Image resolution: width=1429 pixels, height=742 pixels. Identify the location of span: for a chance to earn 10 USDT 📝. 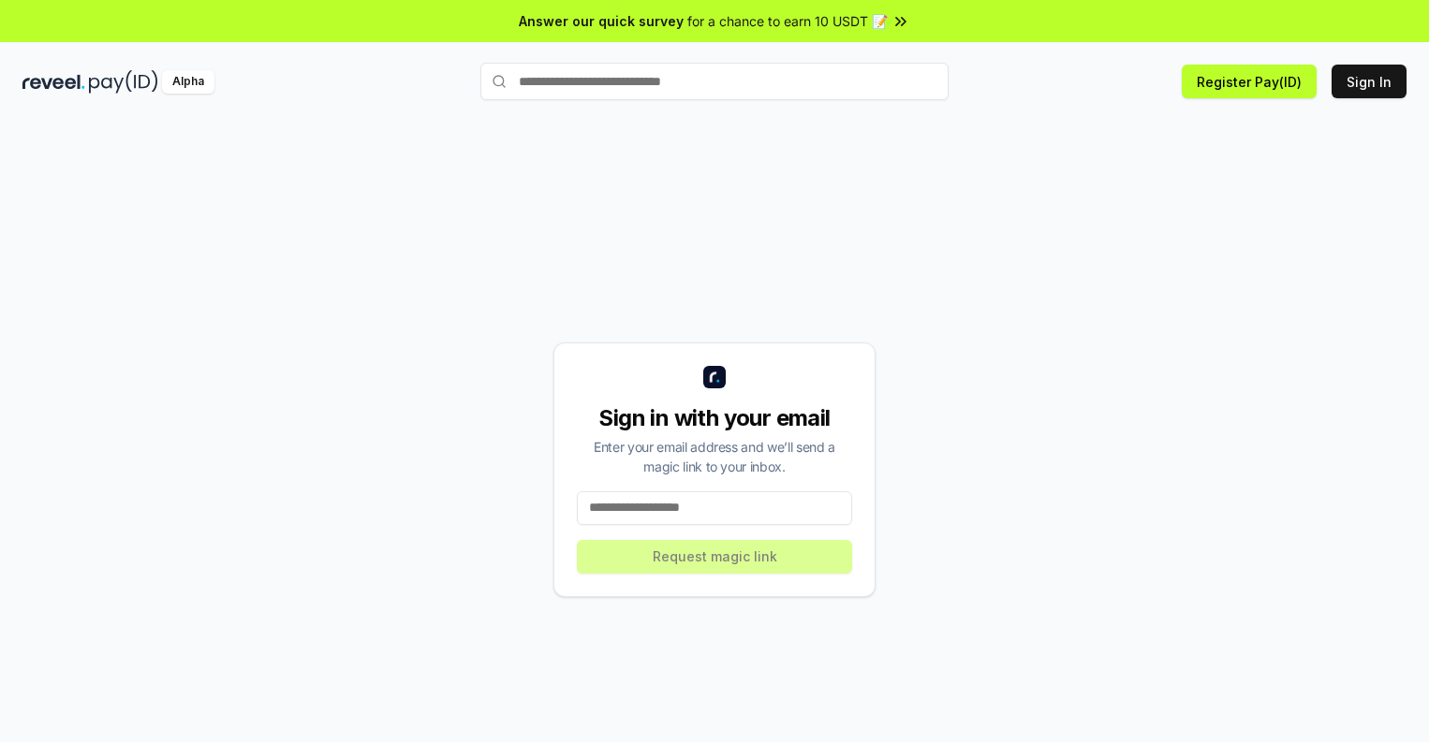
(787, 21).